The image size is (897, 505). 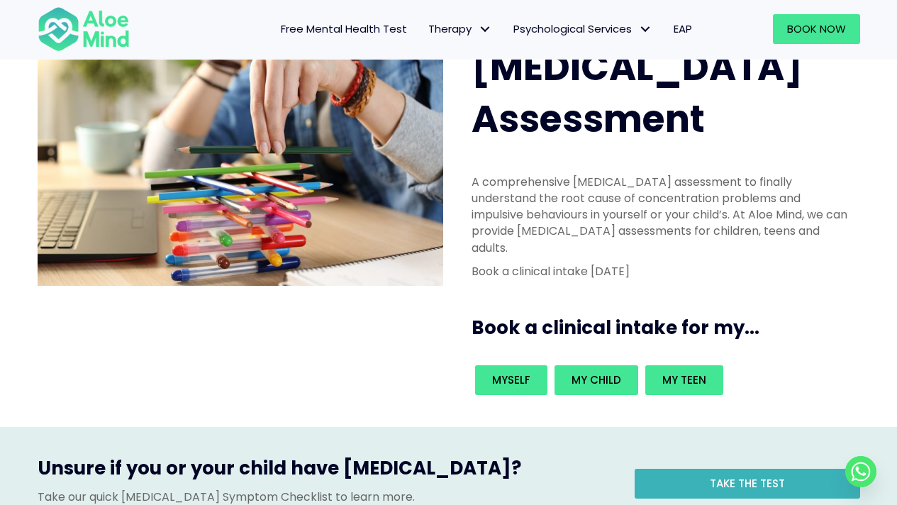 I want to click on a: Free Mental Health Test, so click(x=344, y=29).